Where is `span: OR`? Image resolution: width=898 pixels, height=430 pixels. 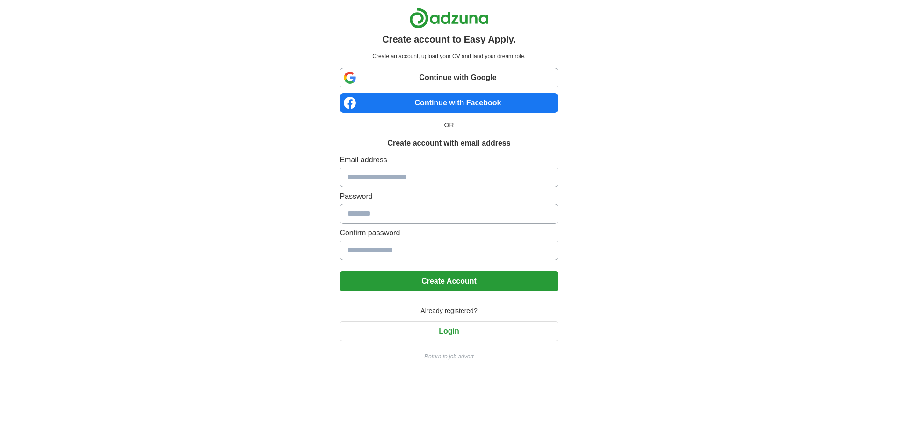
span: OR is located at coordinates (449, 125).